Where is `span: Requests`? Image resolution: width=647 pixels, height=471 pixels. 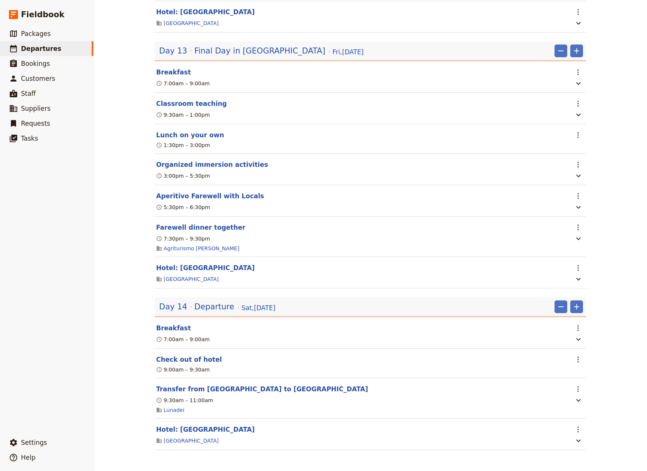 span: Requests is located at coordinates (36, 124).